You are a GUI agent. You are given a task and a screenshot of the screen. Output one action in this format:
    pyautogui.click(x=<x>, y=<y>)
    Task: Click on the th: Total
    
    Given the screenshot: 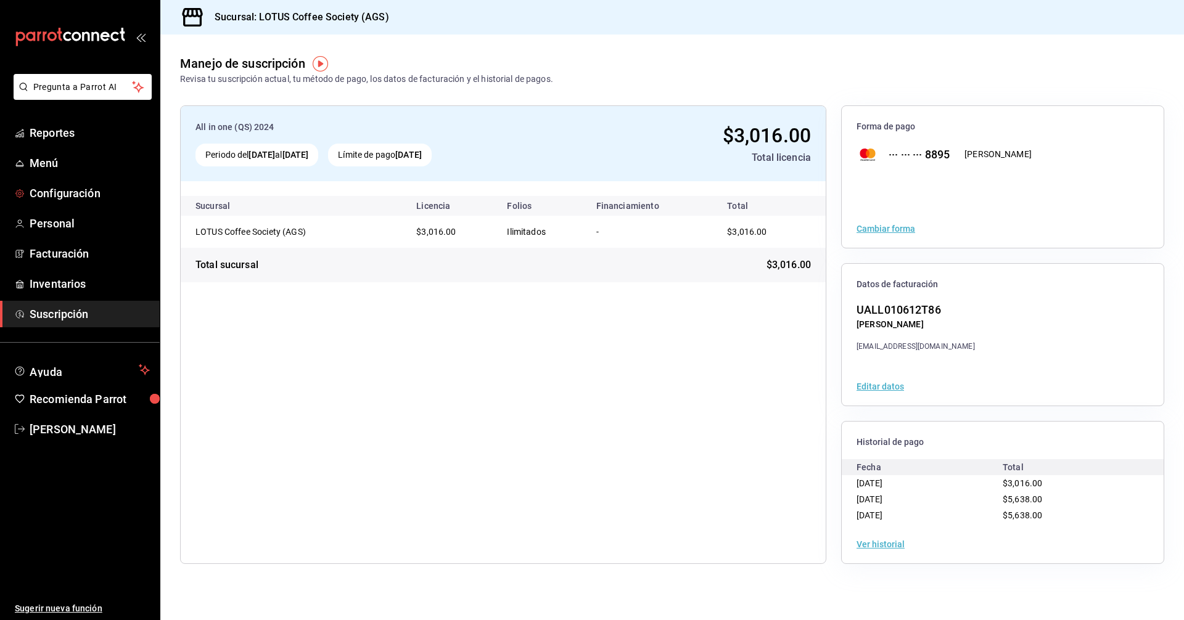 What is the action you would take?
    pyautogui.click(x=769, y=206)
    